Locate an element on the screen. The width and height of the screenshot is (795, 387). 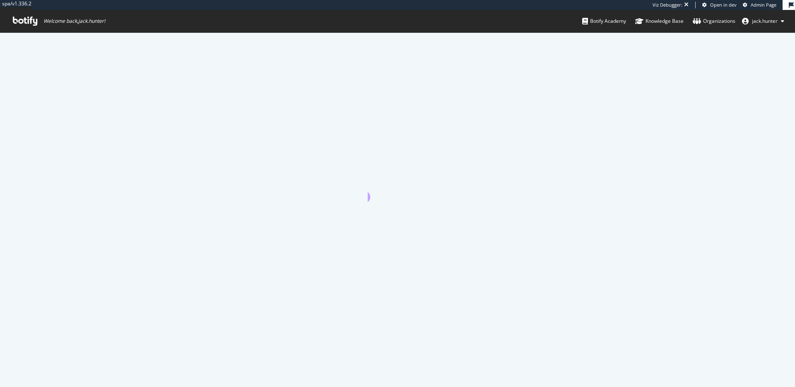
div: Viz Debugger: is located at coordinates (667, 5).